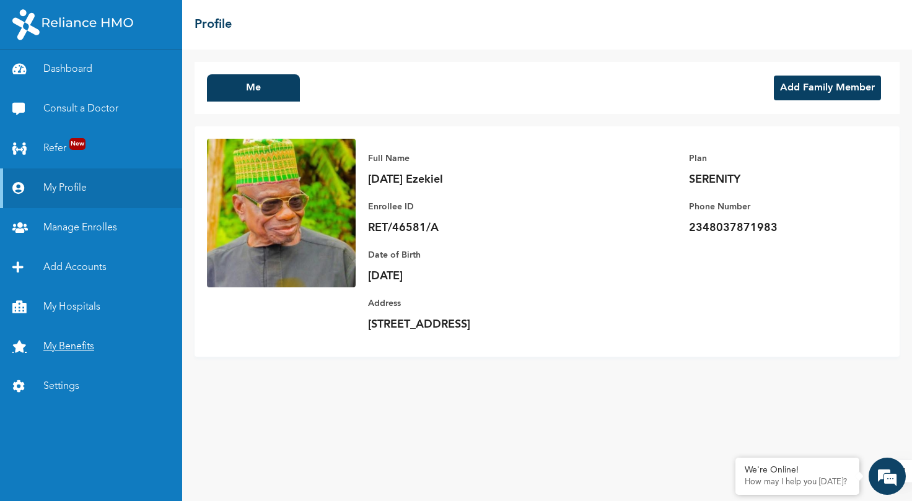 Image resolution: width=912 pixels, height=501 pixels. Describe the element at coordinates (776, 159) in the screenshot. I see `p: Plan` at that location.